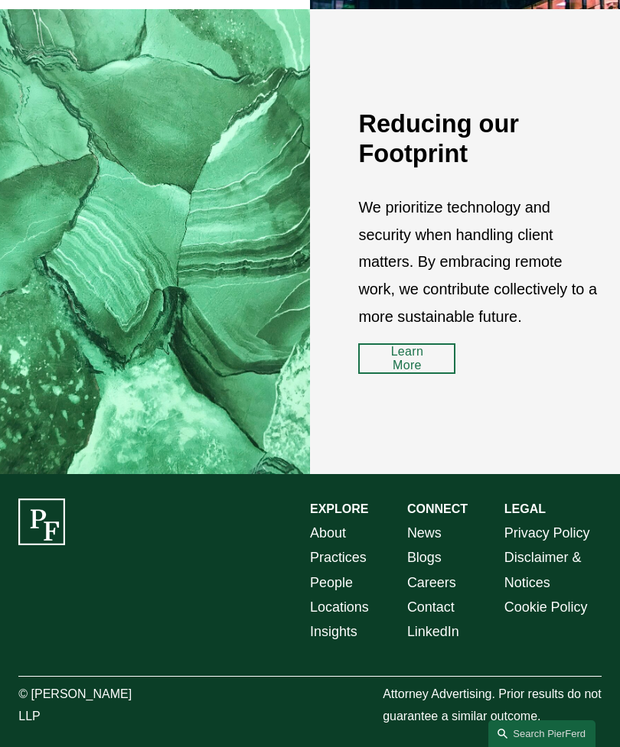 This screenshot has width=620, height=747. What do you see at coordinates (339, 509) in the screenshot?
I see `strong: EXPLORE` at bounding box center [339, 509].